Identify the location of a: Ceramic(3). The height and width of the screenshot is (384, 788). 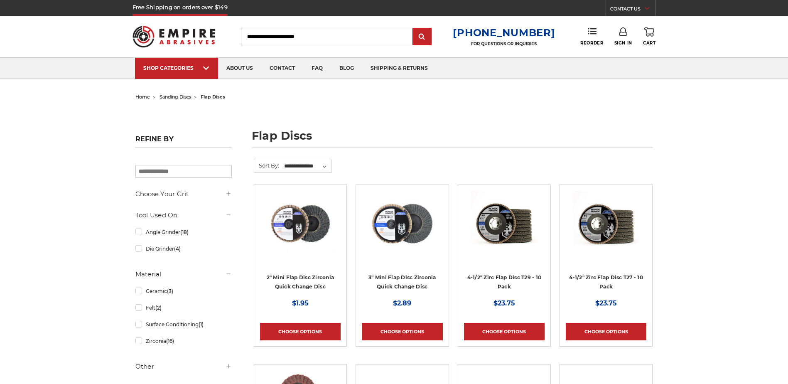
(184, 291).